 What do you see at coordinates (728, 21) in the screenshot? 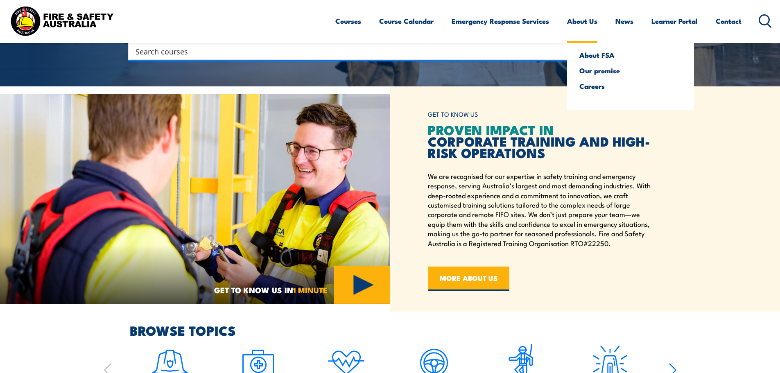
I see `a: Contact` at bounding box center [728, 21].